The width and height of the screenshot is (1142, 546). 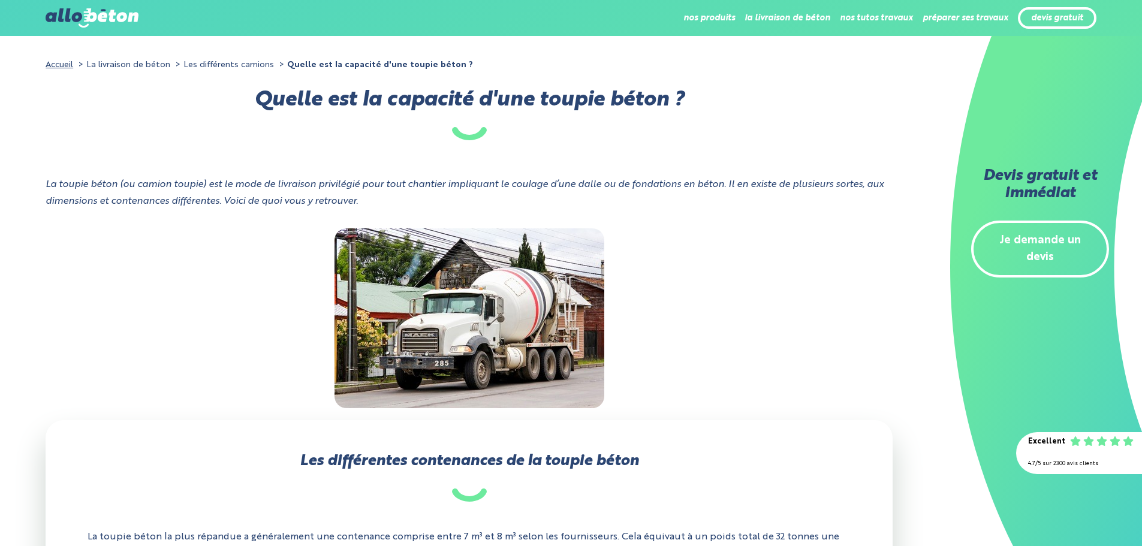 What do you see at coordinates (876, 18) in the screenshot?
I see `li: nos tutos travaux` at bounding box center [876, 18].